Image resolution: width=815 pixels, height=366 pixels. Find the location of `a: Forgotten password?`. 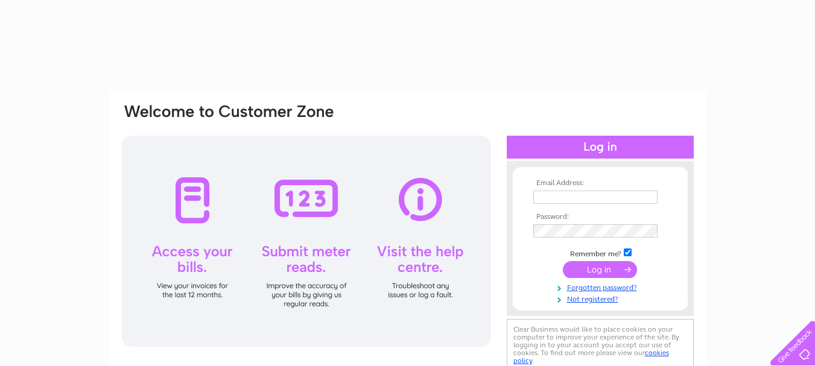

a: Forgotten password? is located at coordinates (602, 287).